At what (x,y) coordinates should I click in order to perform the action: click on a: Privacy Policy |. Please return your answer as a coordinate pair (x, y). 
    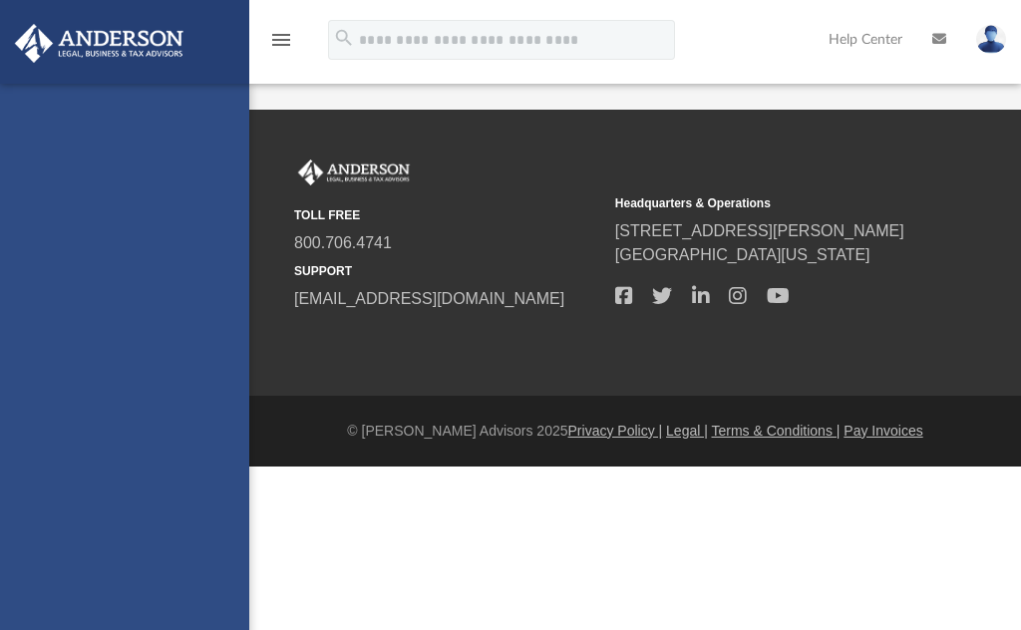
    Looking at the image, I should click on (615, 431).